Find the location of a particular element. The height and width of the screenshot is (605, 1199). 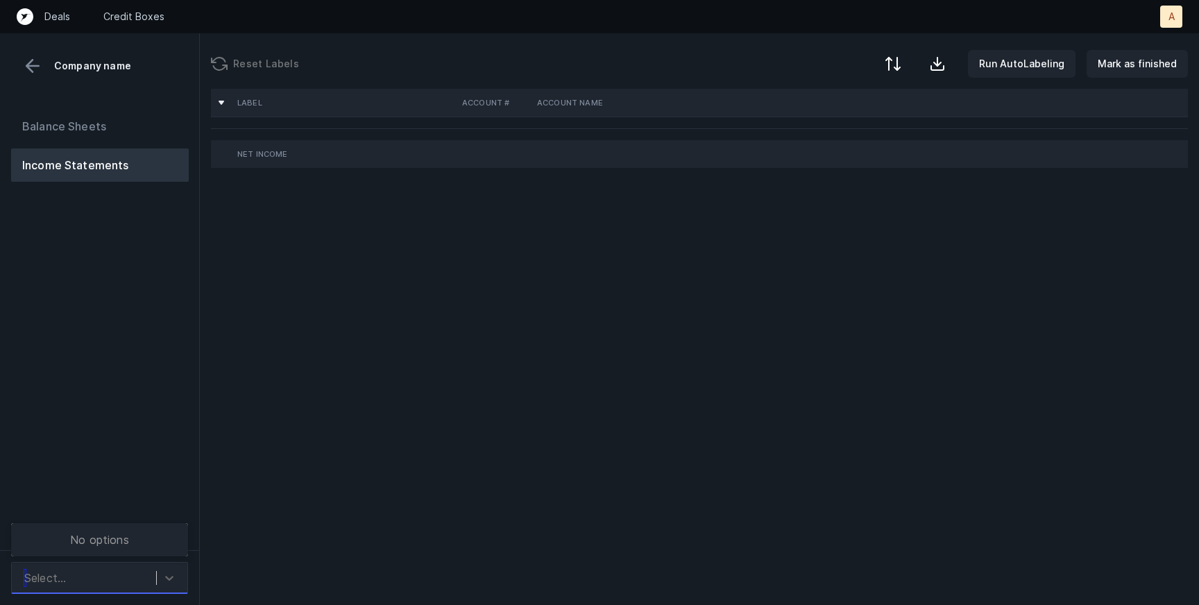

div: Select... is located at coordinates (45, 578).